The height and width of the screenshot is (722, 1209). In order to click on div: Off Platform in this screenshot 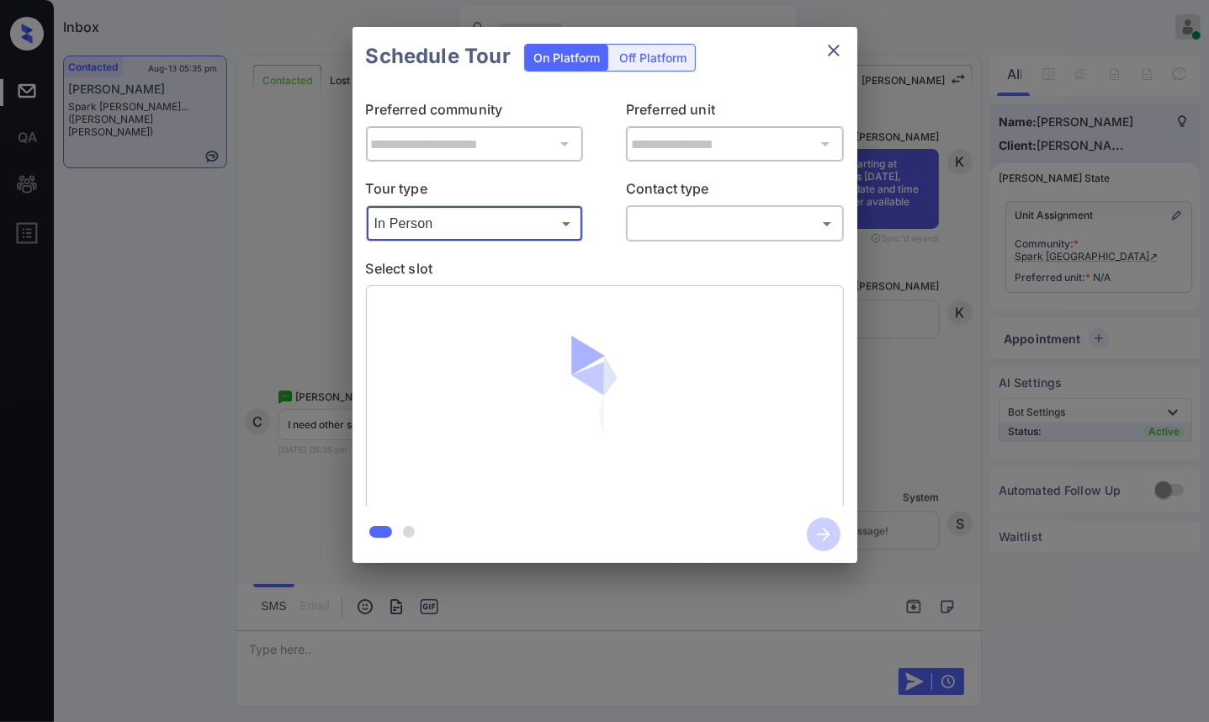, I will do `click(653, 57)`.